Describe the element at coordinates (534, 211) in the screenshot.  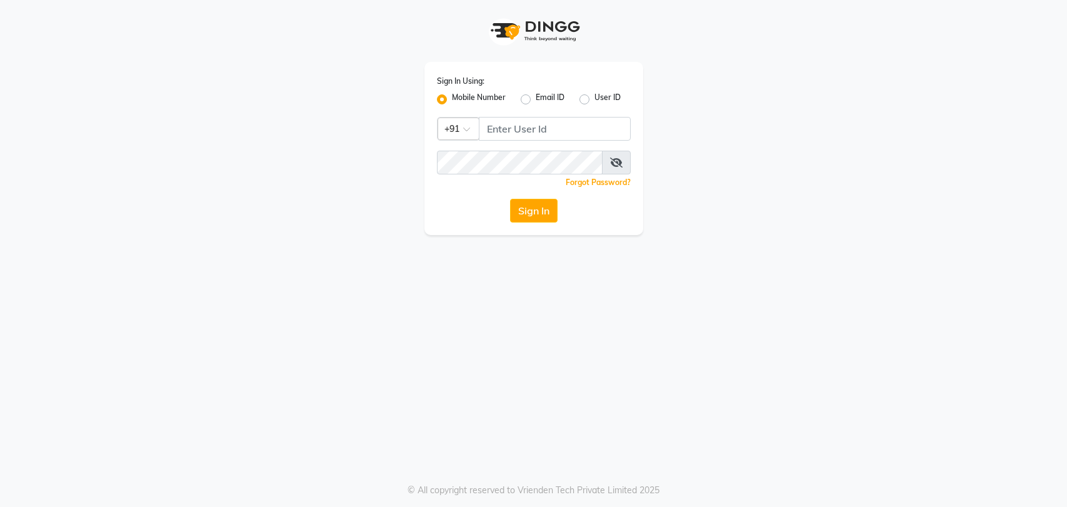
I see `button: Sign In` at that location.